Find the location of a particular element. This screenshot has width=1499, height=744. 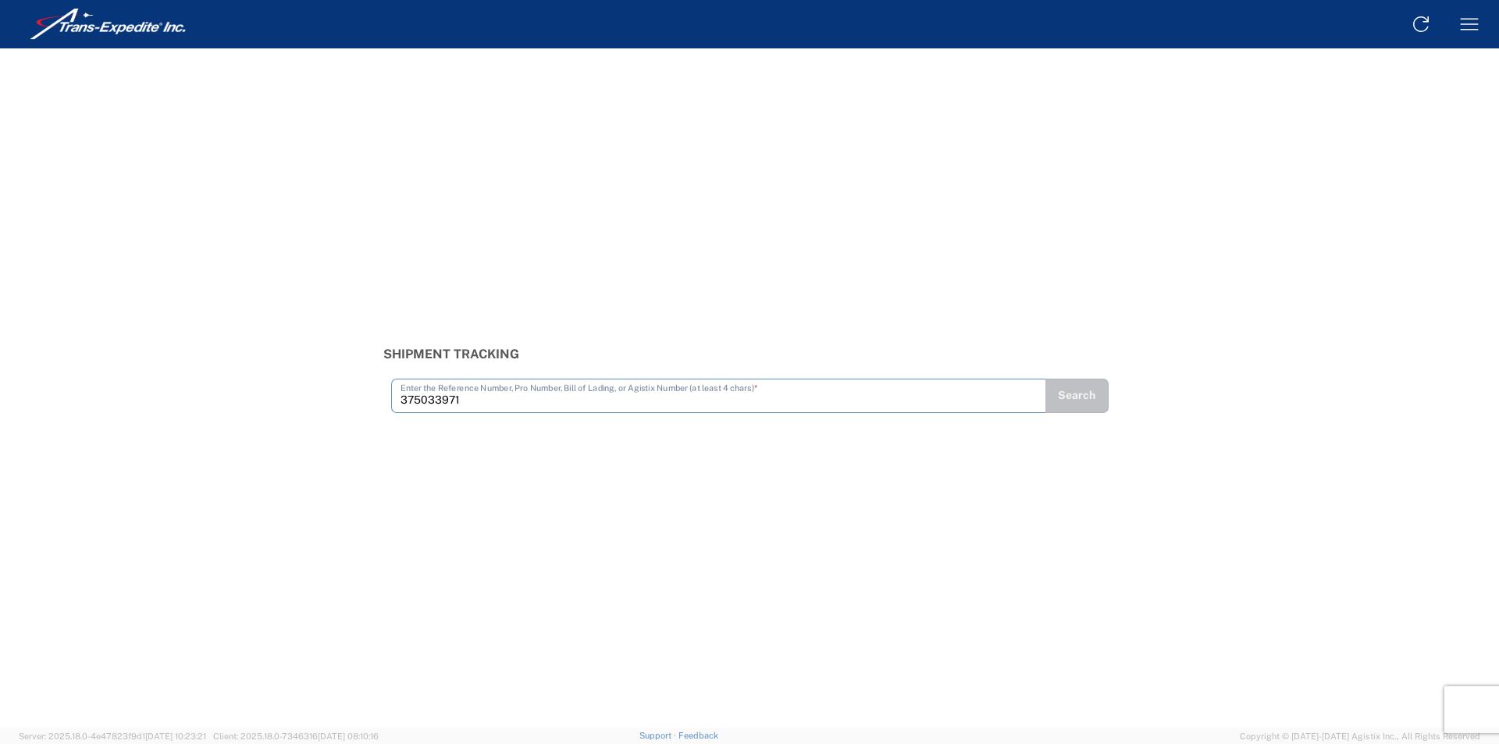

span: Client: 2025.18.0-7346316 is located at coordinates (296, 736).